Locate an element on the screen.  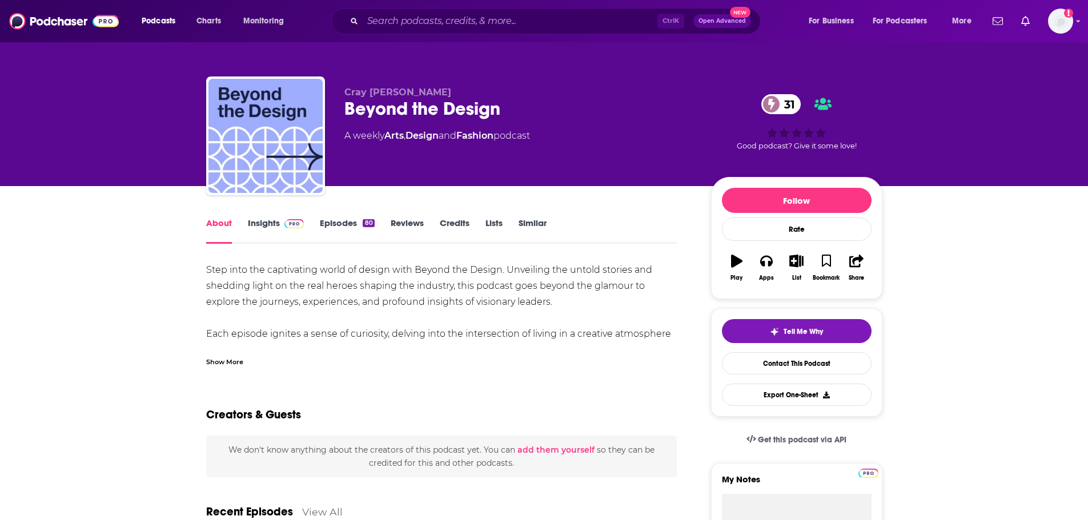
button: tell me why sparkleTell Me Why is located at coordinates (796, 331).